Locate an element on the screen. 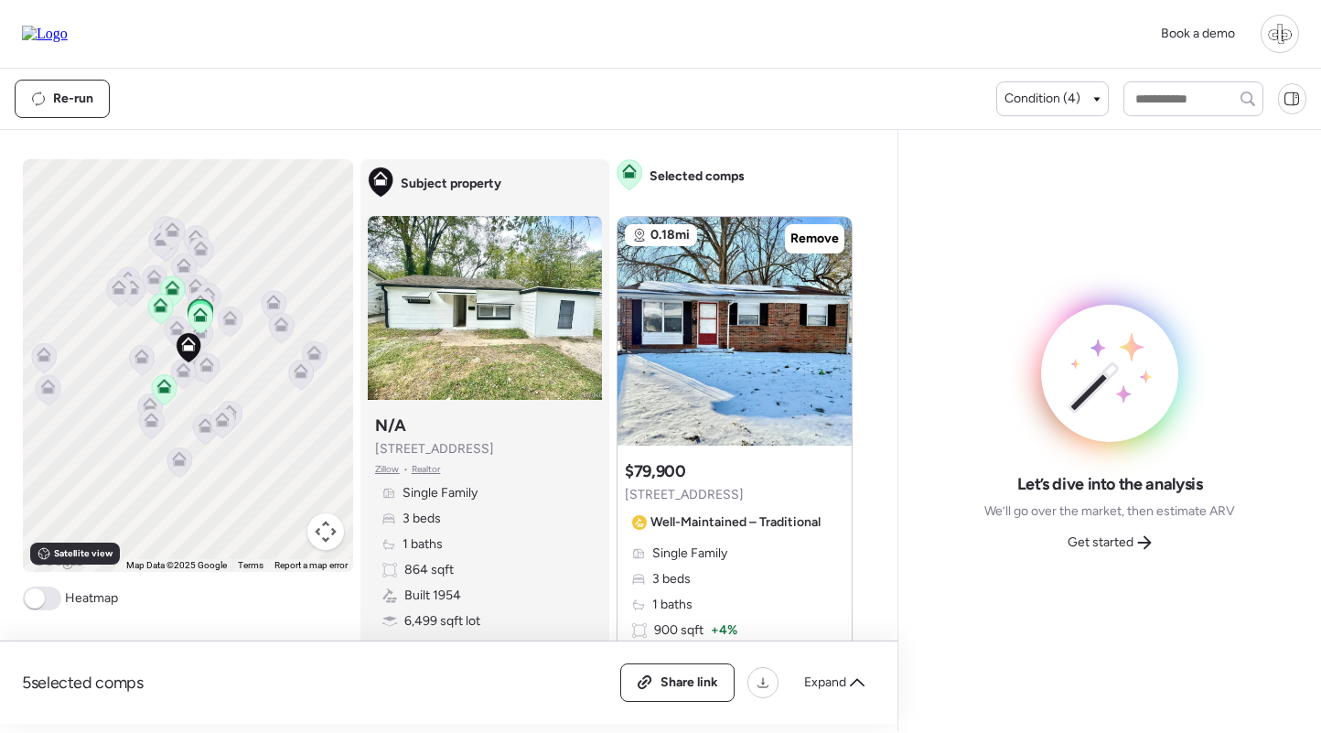  span: We’ll go over the market, then estimate ARV is located at coordinates (1109, 511).